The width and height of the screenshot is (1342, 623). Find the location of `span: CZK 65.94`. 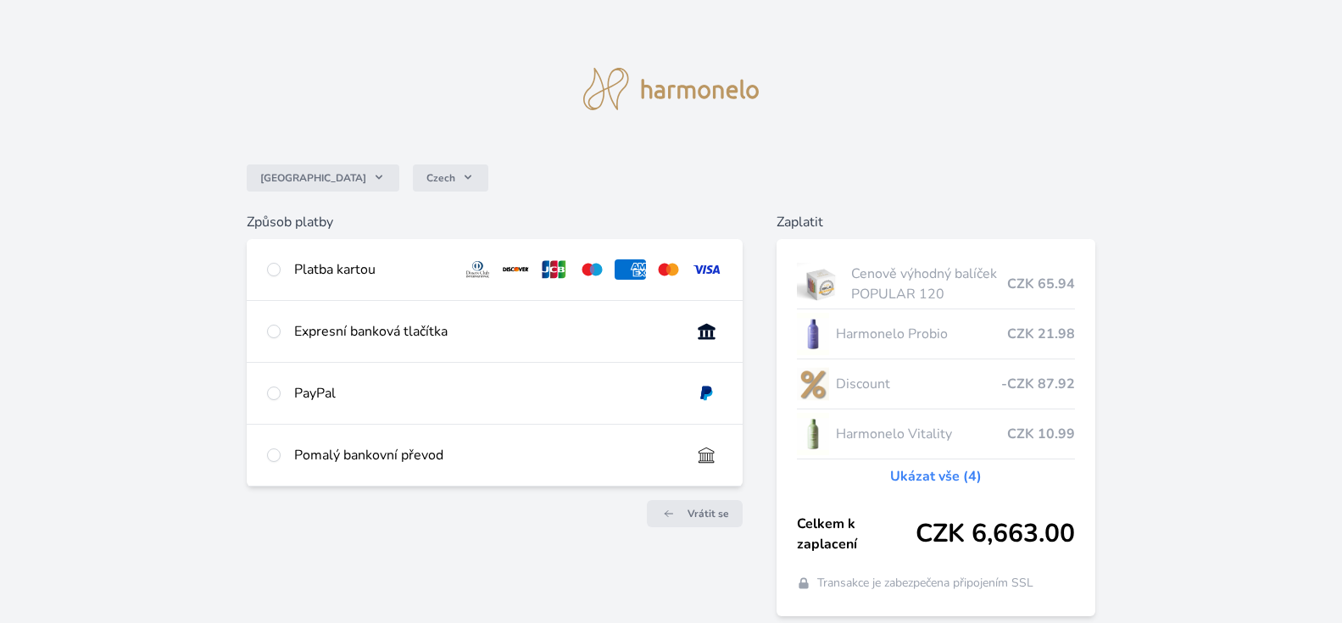

span: CZK 65.94 is located at coordinates (1041, 284).